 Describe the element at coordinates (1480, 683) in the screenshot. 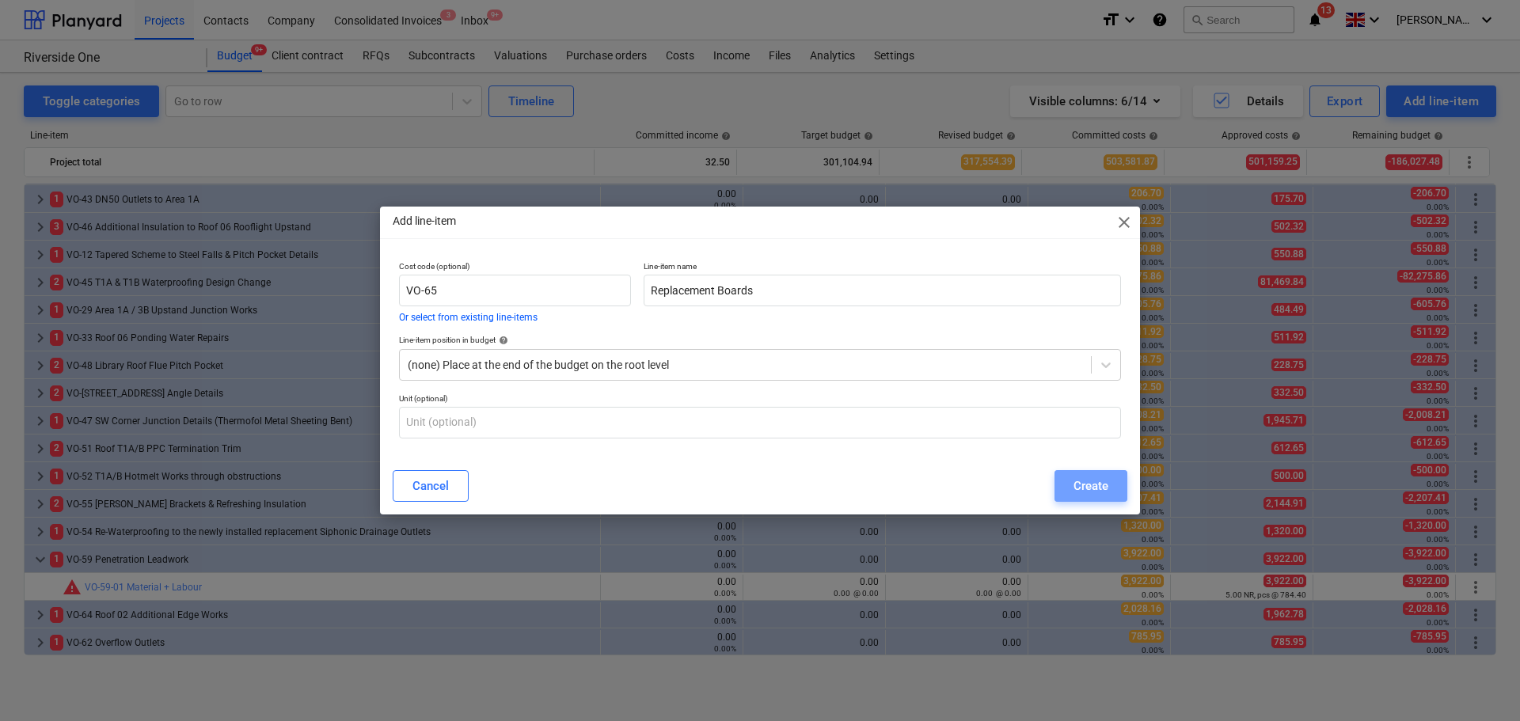

I see `div: Chat Widget` at that location.